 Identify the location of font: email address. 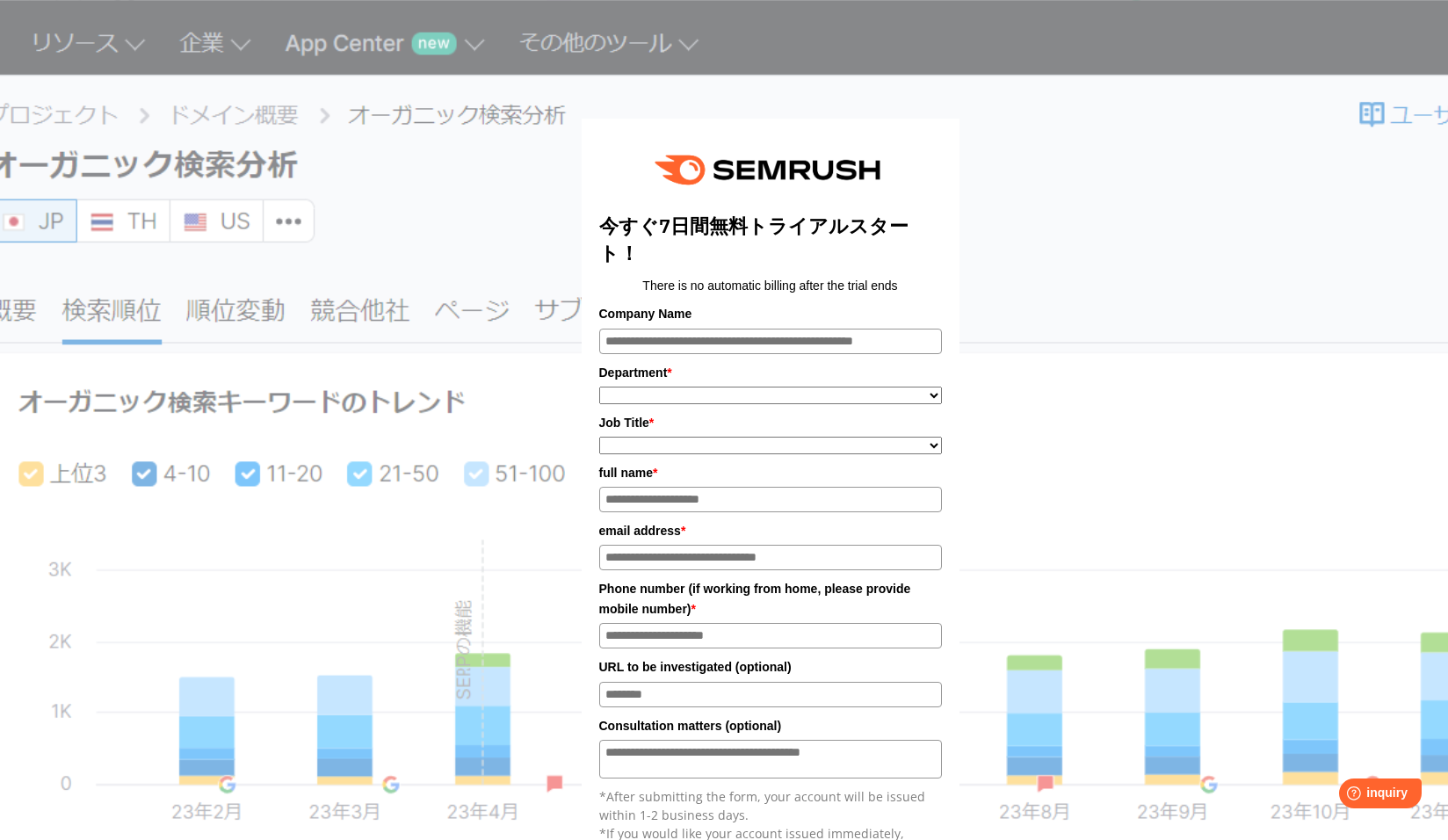
(640, 530).